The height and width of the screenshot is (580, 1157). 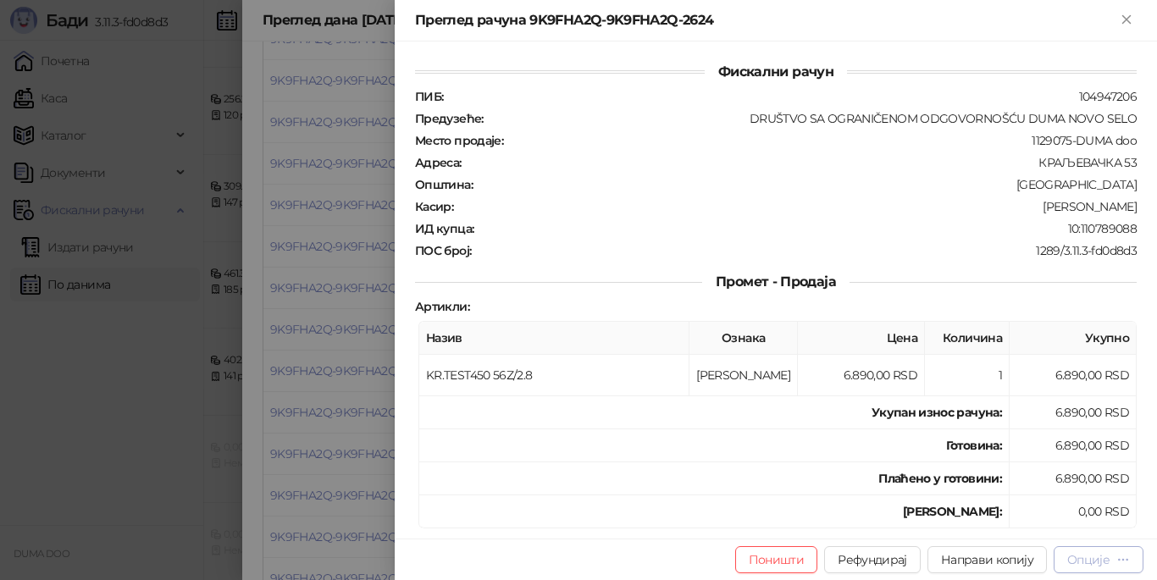 I want to click on strong: ИД купца :, so click(x=444, y=229).